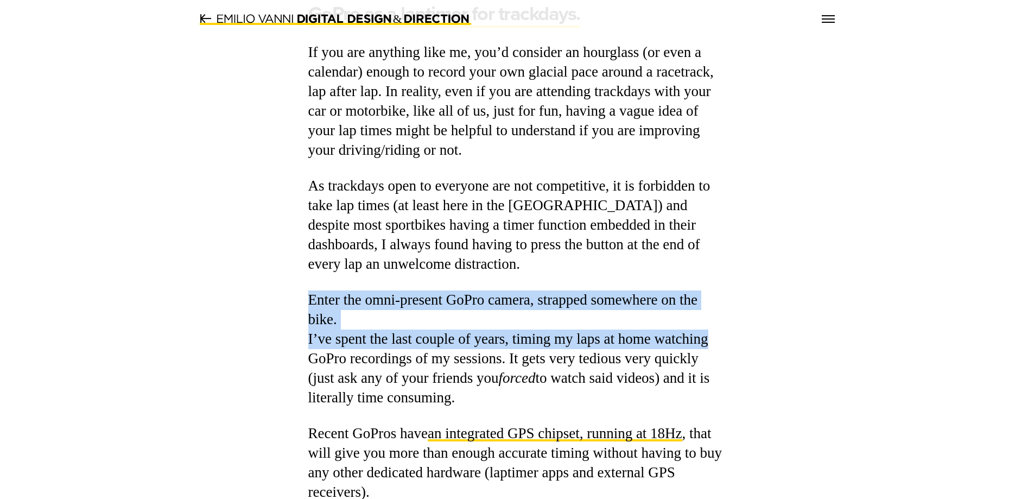 The image size is (1034, 499). I want to click on p: Enter the omni-present GoPro cam­era, strapped some­where on the bike. I’ve spent the last cou­pl..., so click(517, 349).